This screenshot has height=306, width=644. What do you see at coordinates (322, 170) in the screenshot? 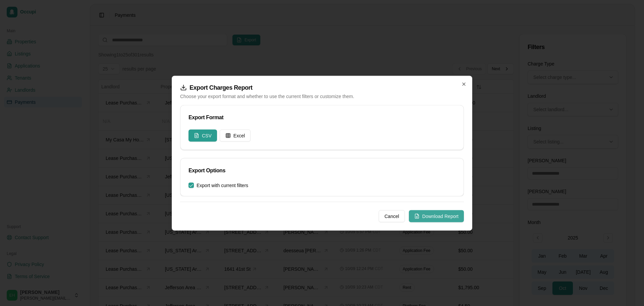
I see `div: Export Options` at bounding box center [322, 170].